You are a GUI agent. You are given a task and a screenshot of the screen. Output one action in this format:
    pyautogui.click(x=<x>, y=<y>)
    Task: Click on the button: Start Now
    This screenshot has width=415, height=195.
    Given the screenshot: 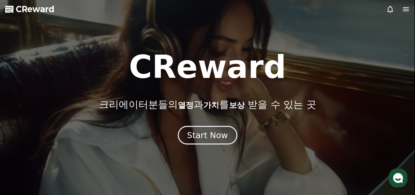 What is the action you would take?
    pyautogui.click(x=207, y=134)
    